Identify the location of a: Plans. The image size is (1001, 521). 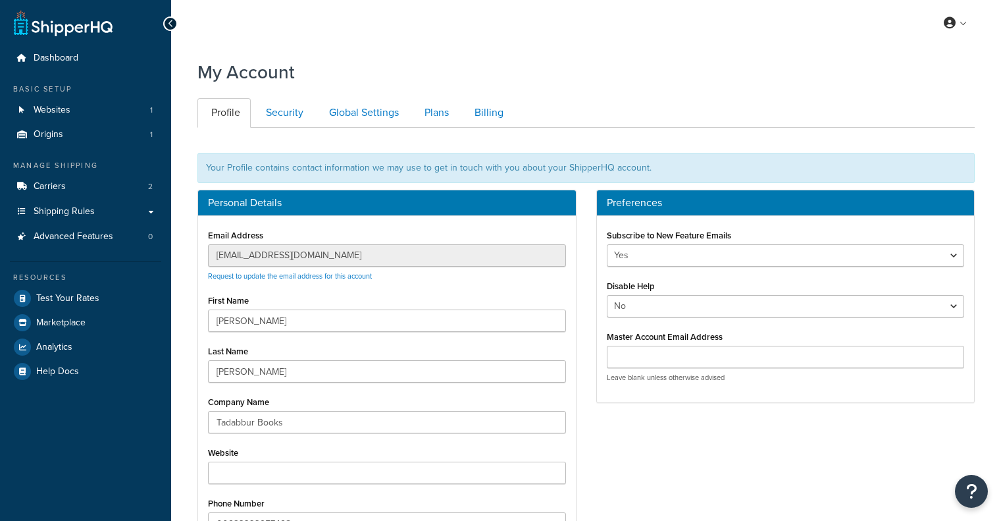
(435, 113).